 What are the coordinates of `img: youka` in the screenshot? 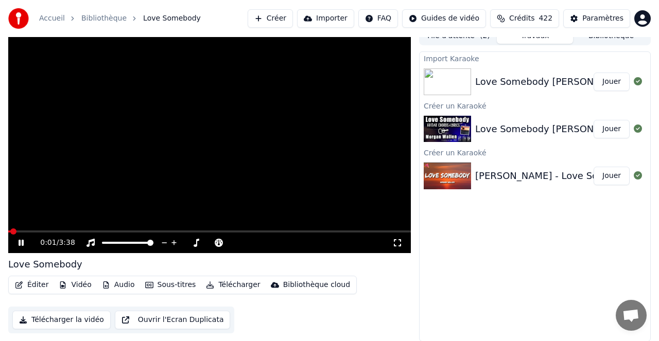 It's located at (19, 19).